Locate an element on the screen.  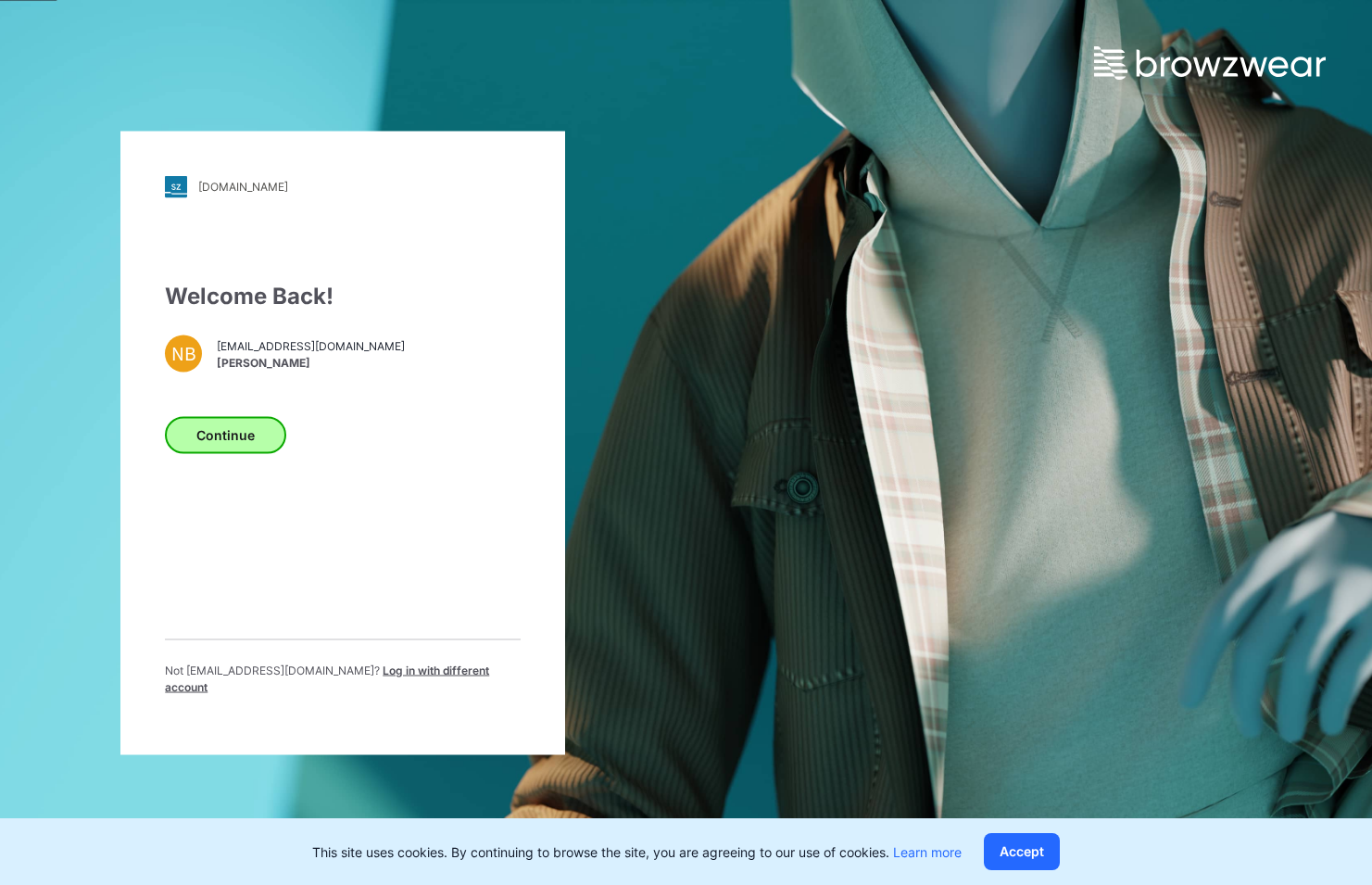
p: This site uses cookies. By continuing to browse the site, you are agreeing to our use of cookies. is located at coordinates (636, 851).